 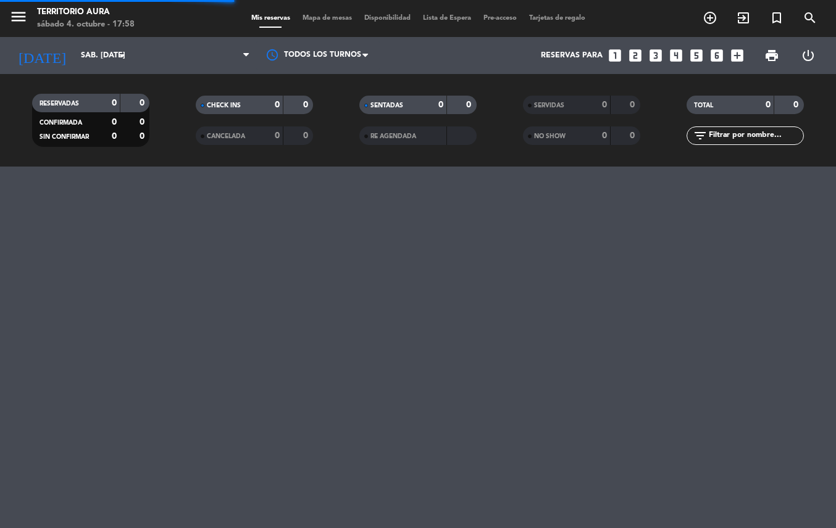 I want to click on span: SENTADAS, so click(x=386, y=106).